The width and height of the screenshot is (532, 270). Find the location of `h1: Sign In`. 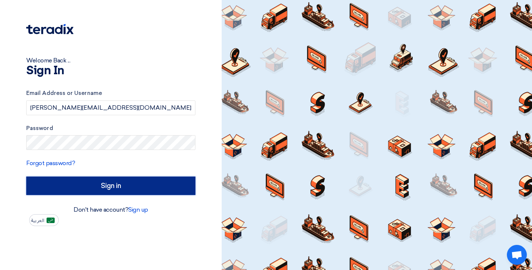

h1: Sign In is located at coordinates (111, 71).